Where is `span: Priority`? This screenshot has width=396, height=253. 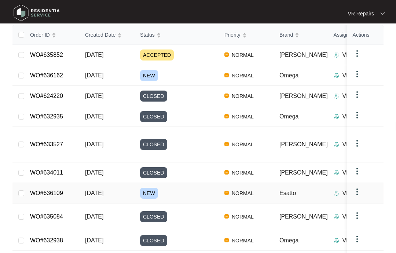
span: Priority is located at coordinates (232, 35).